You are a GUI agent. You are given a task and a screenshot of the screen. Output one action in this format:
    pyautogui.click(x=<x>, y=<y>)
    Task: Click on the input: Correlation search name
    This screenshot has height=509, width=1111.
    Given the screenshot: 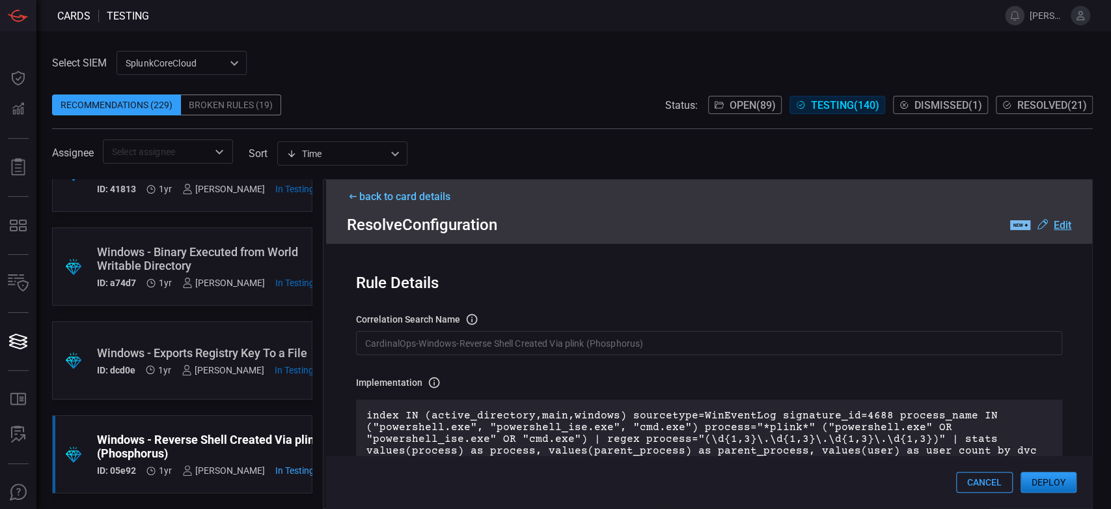 What is the action you would take?
    pyautogui.click(x=709, y=342)
    